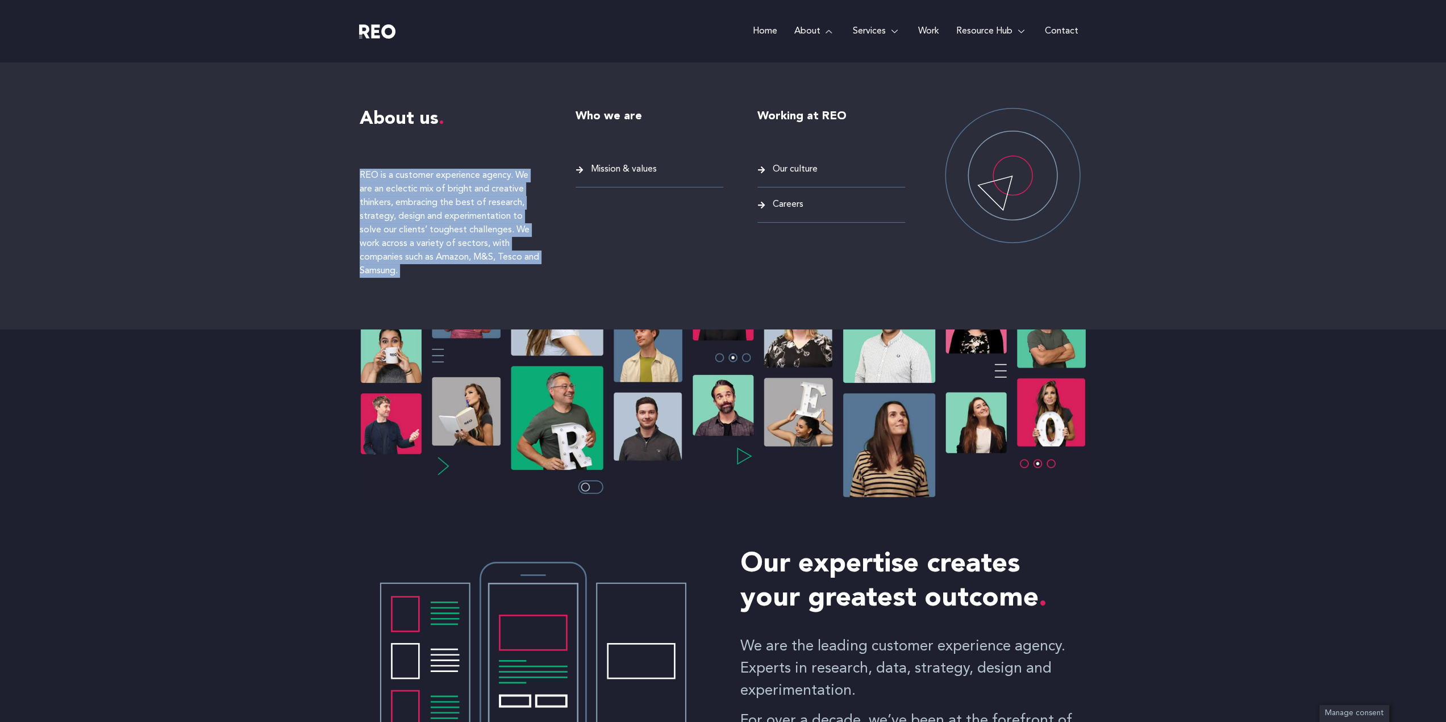  Describe the element at coordinates (402, 119) in the screenshot. I see `span: About us` at that location.